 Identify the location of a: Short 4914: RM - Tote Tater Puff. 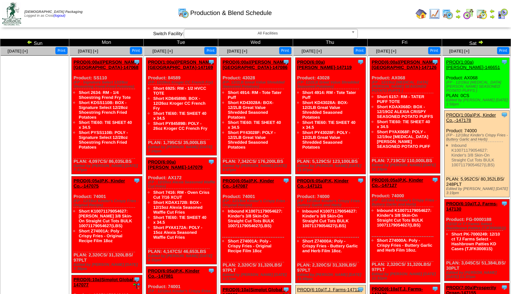
(329, 95).